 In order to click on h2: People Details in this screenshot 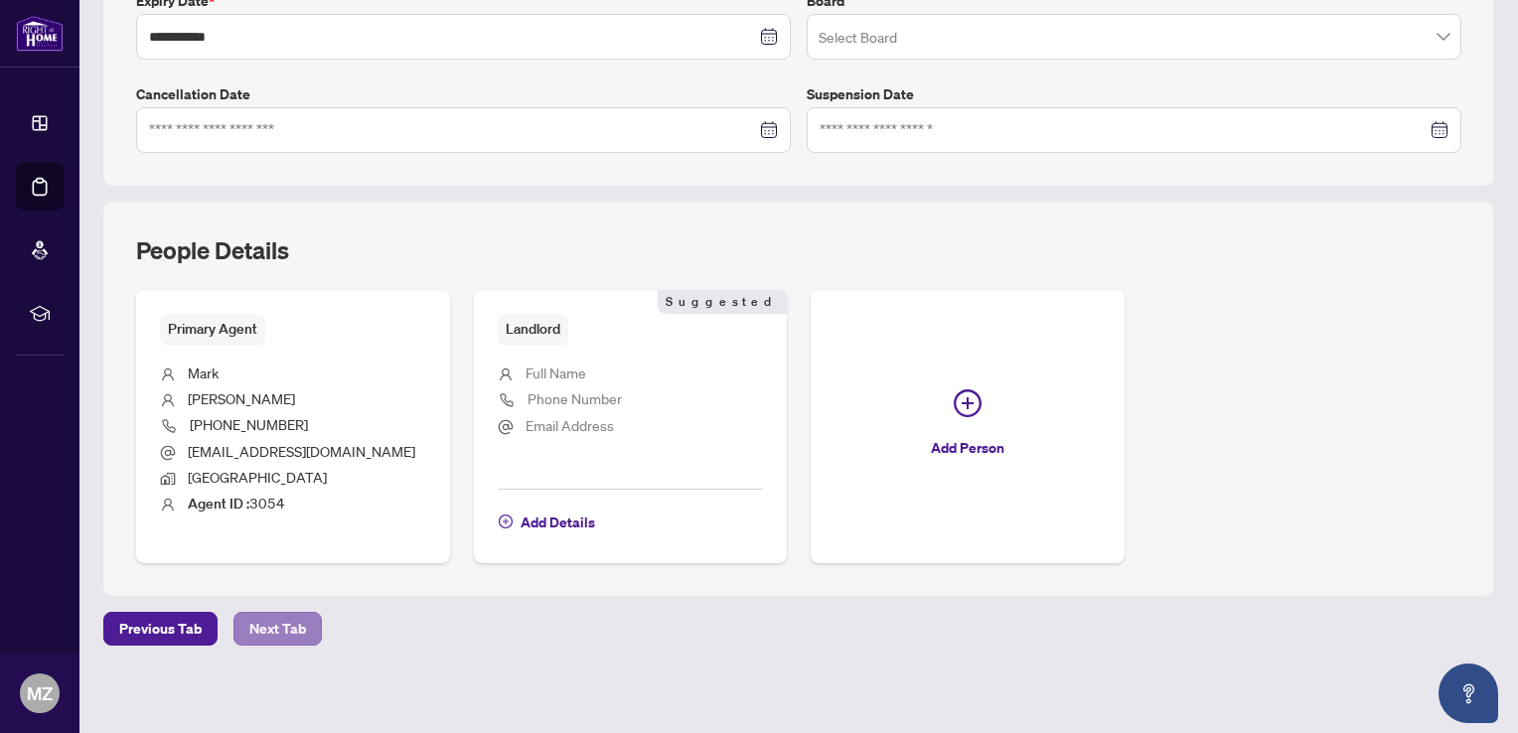, I will do `click(213, 250)`.